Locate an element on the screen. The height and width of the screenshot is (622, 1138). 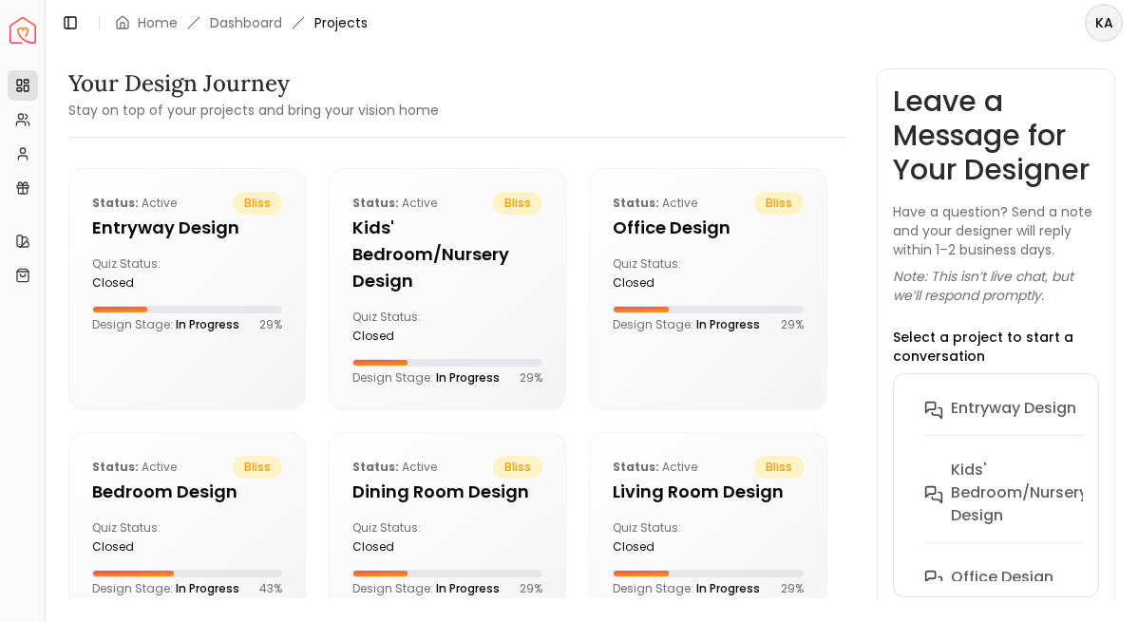
a: Spacejoy is located at coordinates (23, 30).